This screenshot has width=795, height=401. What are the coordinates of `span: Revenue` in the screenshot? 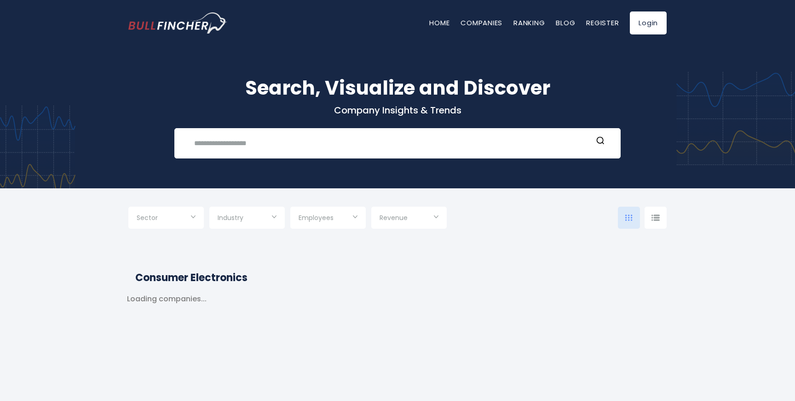 It's located at (393, 218).